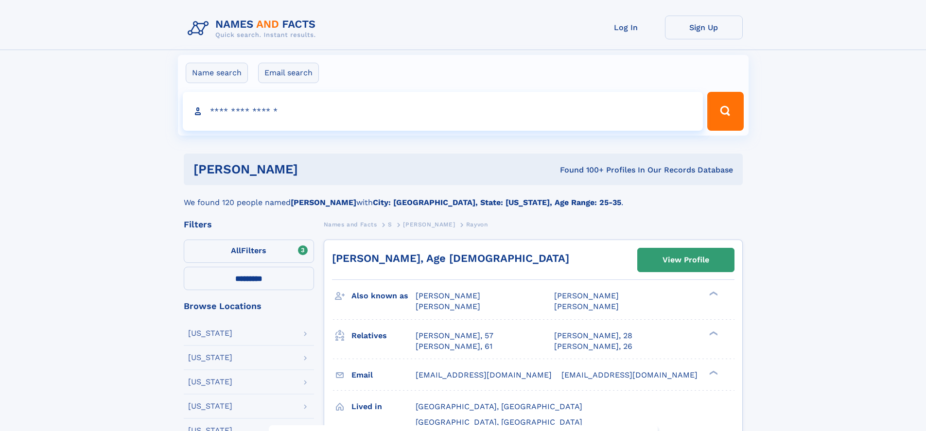  Describe the element at coordinates (626, 27) in the screenshot. I see `a: Log In` at that location.